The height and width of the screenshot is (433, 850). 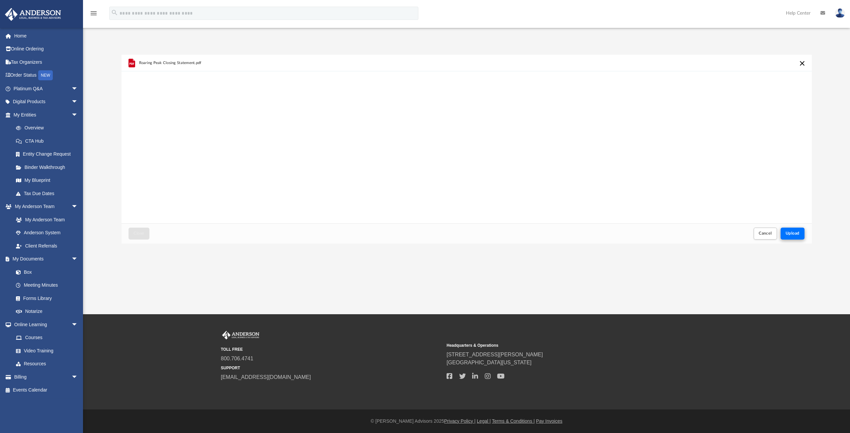 What do you see at coordinates (549, 421) in the screenshot?
I see `a: Pay Invoices` at bounding box center [549, 421].